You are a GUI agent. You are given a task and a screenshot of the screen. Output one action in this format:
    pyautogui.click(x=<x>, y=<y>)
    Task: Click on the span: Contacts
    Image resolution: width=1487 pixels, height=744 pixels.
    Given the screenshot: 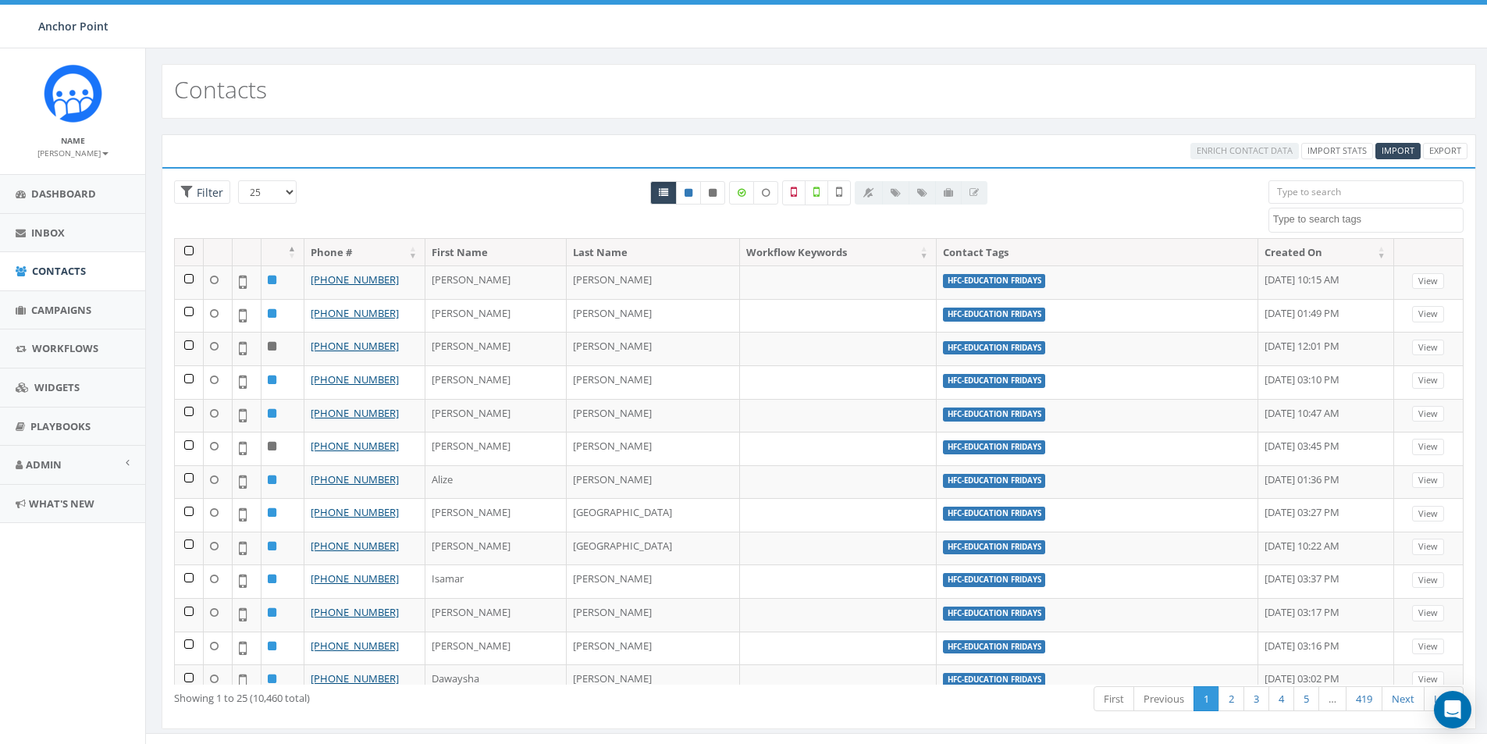 What is the action you would take?
    pyautogui.click(x=59, y=271)
    